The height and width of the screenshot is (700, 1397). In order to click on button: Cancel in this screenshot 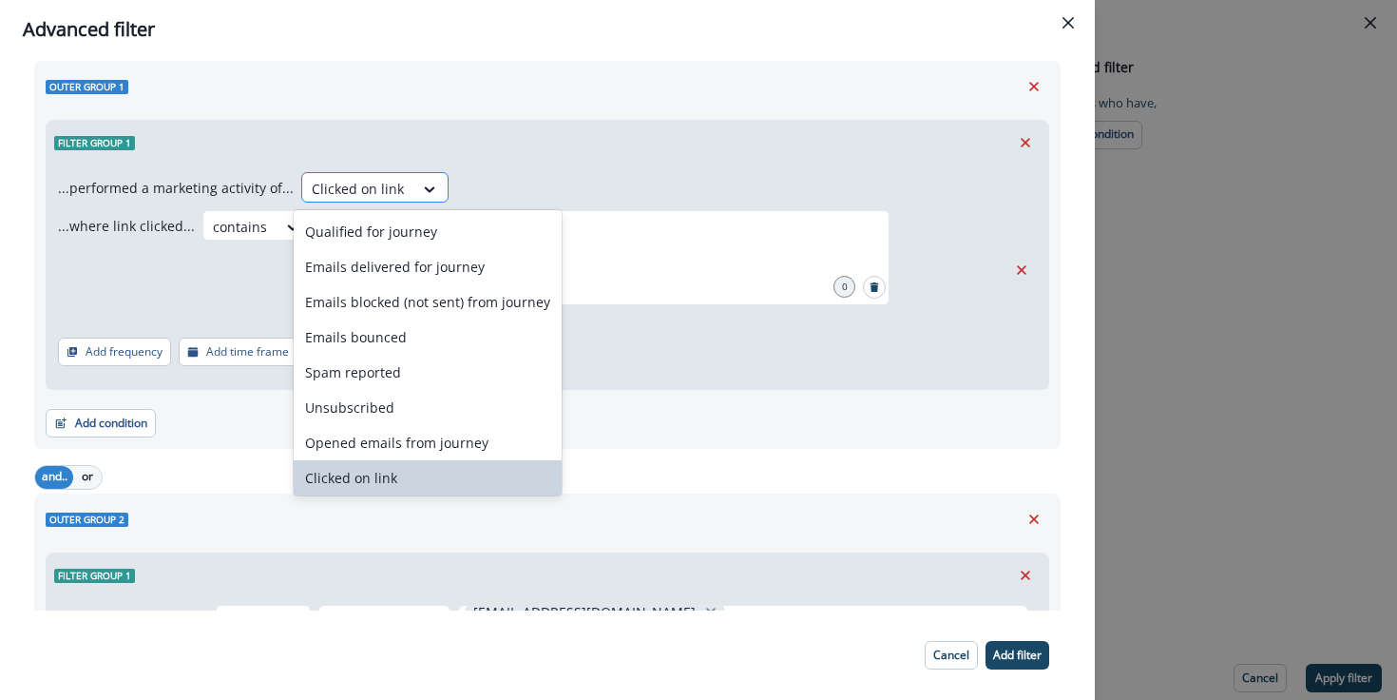, I will do `click(951, 655)`.